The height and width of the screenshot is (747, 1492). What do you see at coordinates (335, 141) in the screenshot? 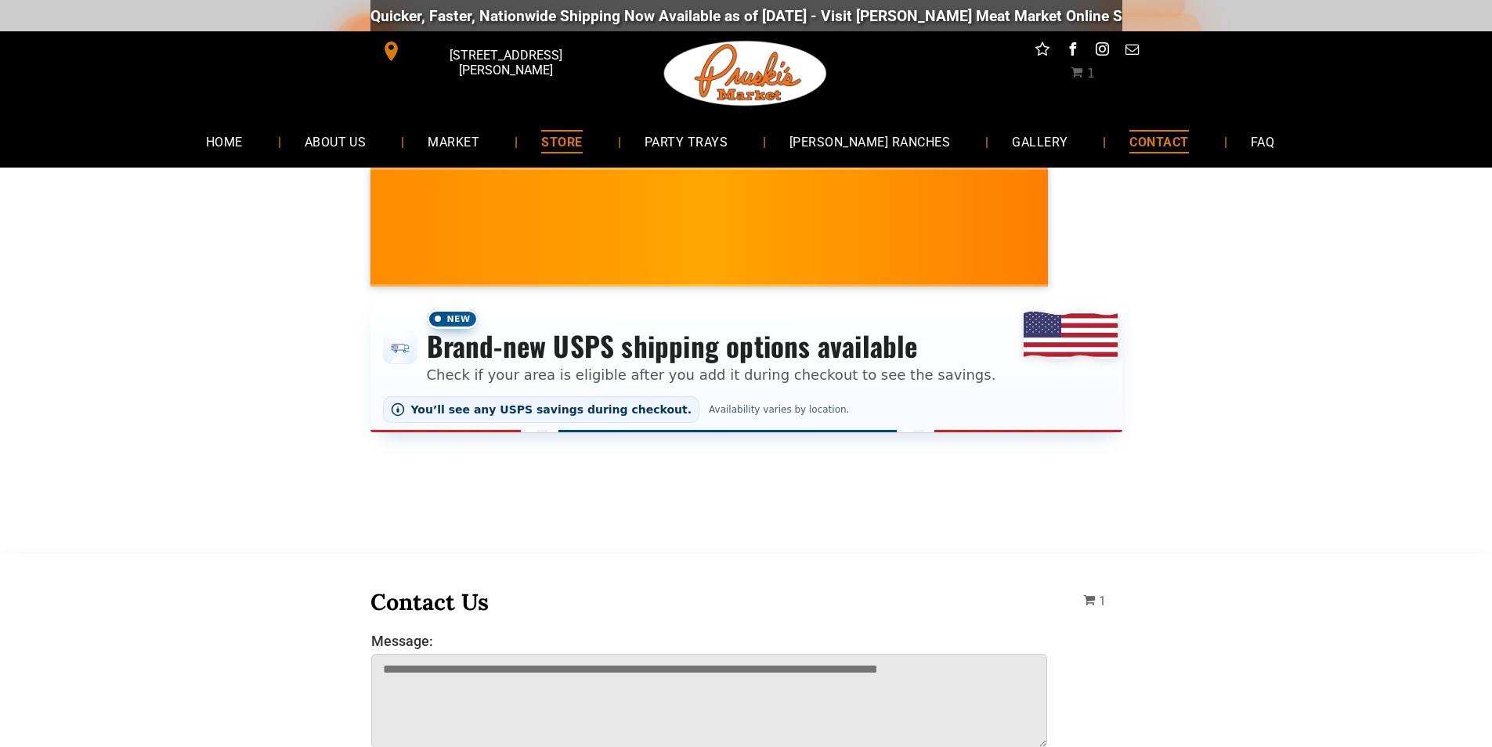
I see `a: ABOUT US` at bounding box center [335, 141].